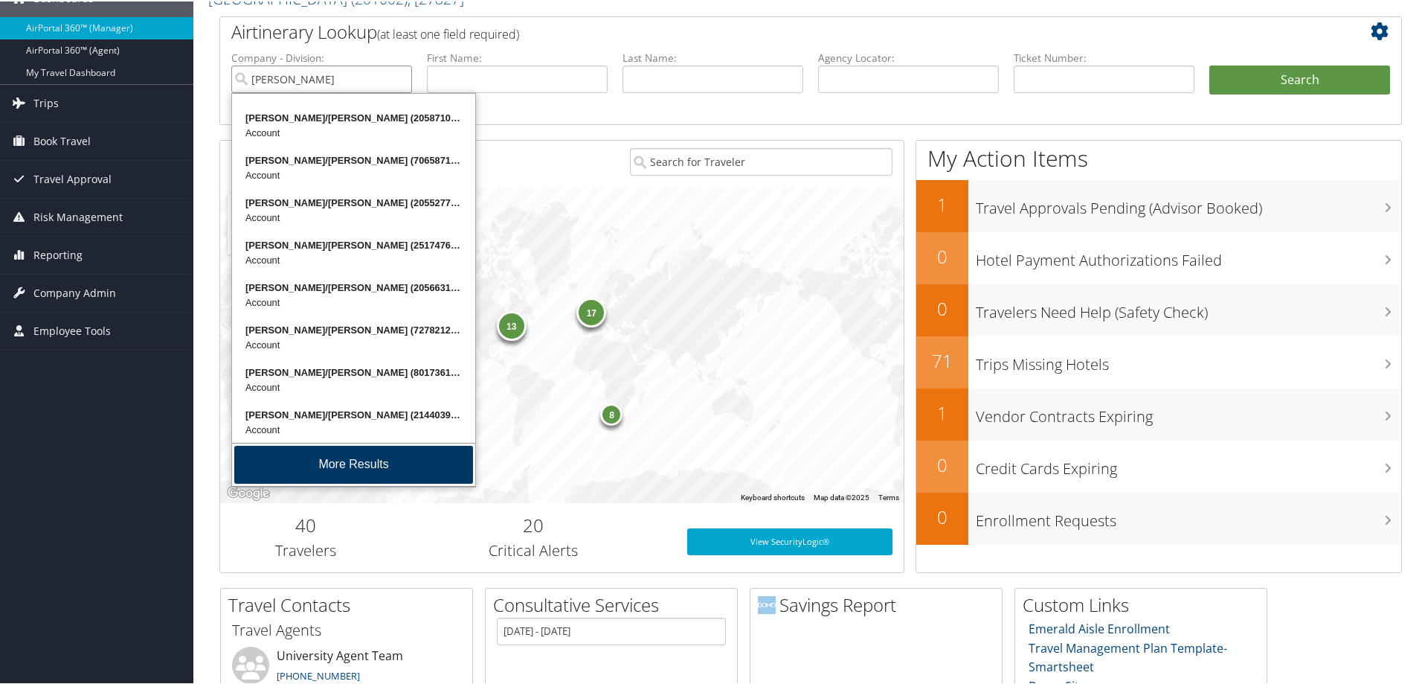 The width and height of the screenshot is (1422, 684). I want to click on h3: Travel Approvals Pending (Advisor Booked), so click(1189, 203).